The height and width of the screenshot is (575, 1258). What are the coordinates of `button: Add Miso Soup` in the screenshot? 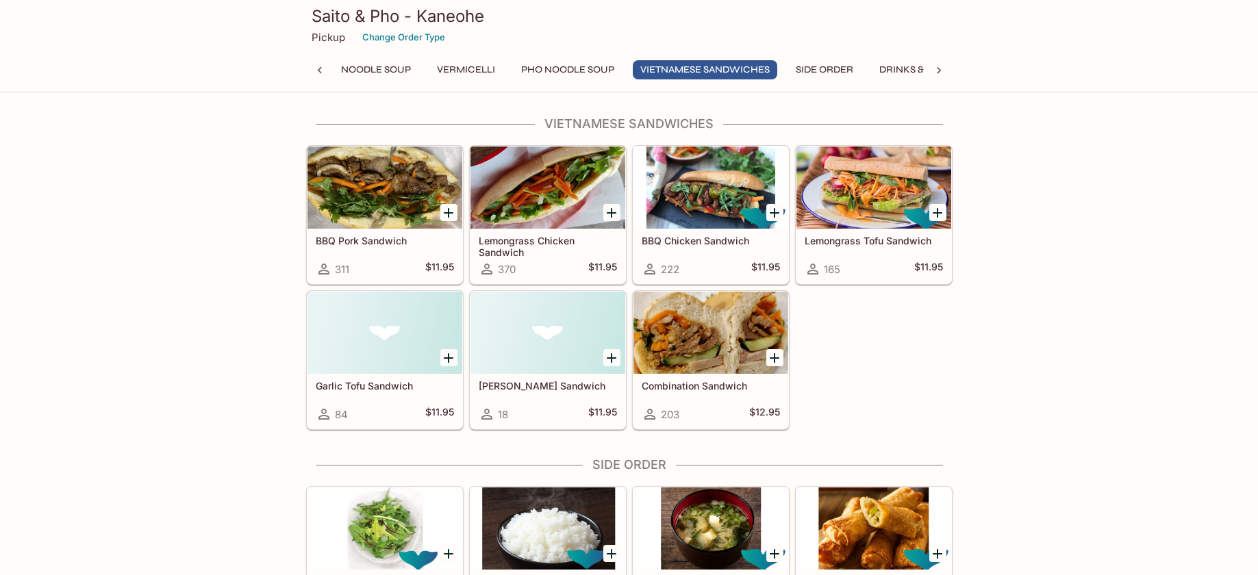 It's located at (775, 553).